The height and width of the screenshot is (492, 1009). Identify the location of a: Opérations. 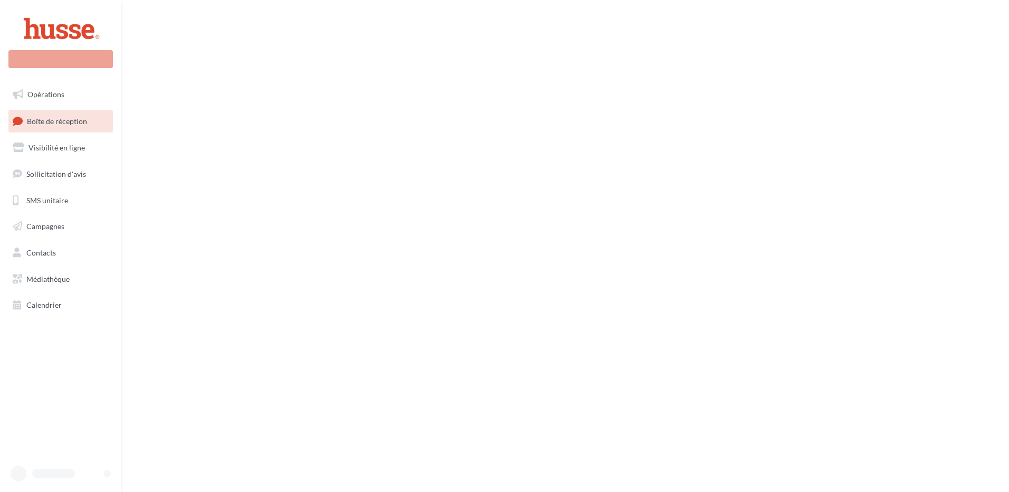
(61, 95).